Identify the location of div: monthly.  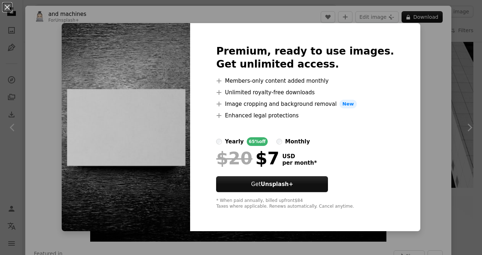
(297, 141).